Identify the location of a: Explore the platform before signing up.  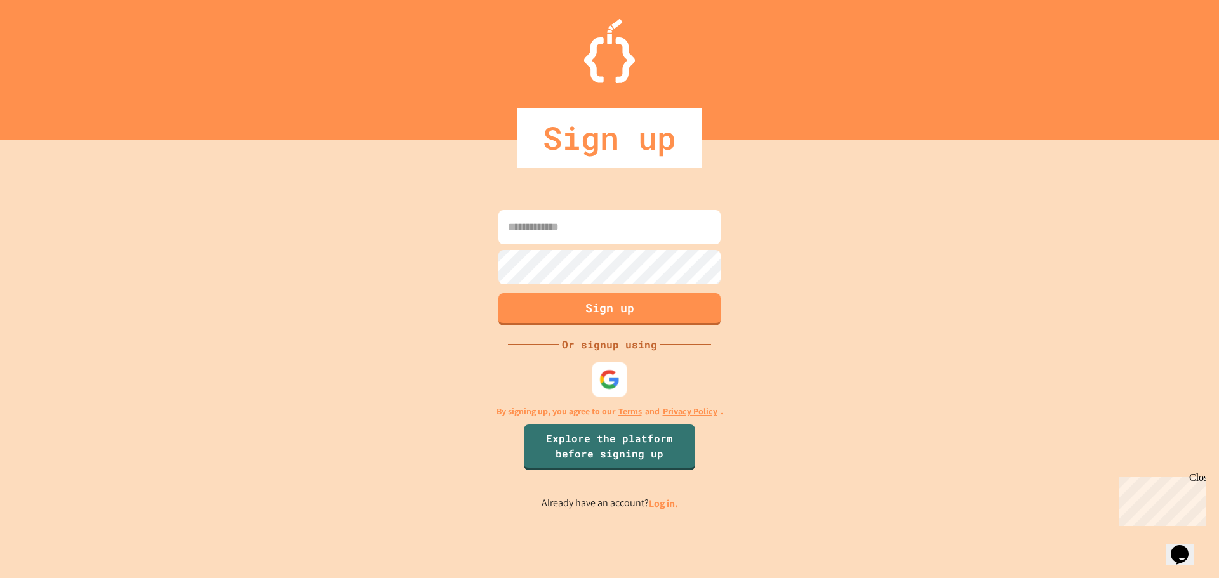
(609, 447).